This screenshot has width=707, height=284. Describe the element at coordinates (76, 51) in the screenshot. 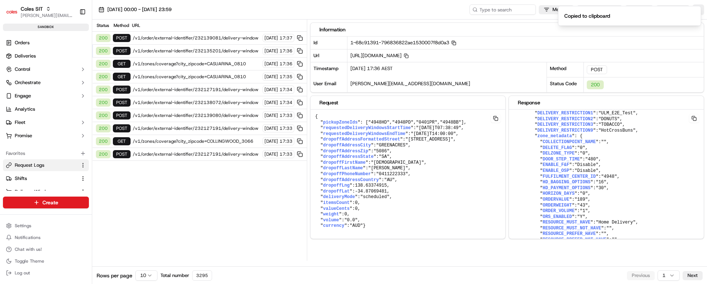

I see `input: Got a question? Start typing here...` at that location.